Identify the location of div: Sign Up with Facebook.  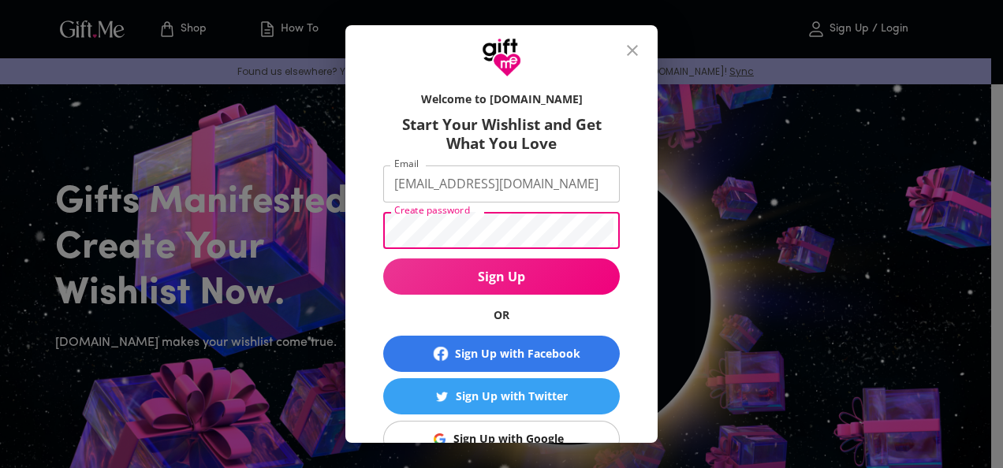
(517, 354).